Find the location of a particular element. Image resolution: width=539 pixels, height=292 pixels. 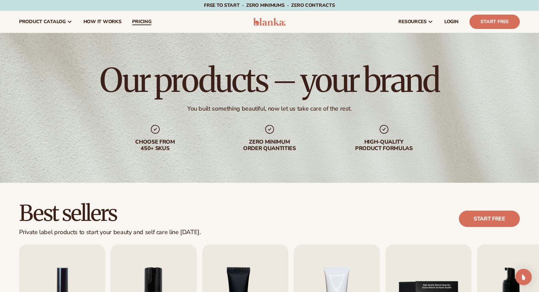

div: You built something beautiful, now let us take care of the rest. is located at coordinates (269, 109).